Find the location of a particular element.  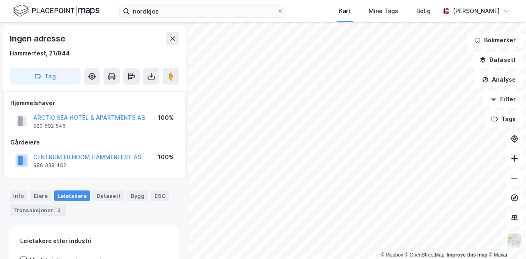

div: Leietakere is located at coordinates (72, 196).